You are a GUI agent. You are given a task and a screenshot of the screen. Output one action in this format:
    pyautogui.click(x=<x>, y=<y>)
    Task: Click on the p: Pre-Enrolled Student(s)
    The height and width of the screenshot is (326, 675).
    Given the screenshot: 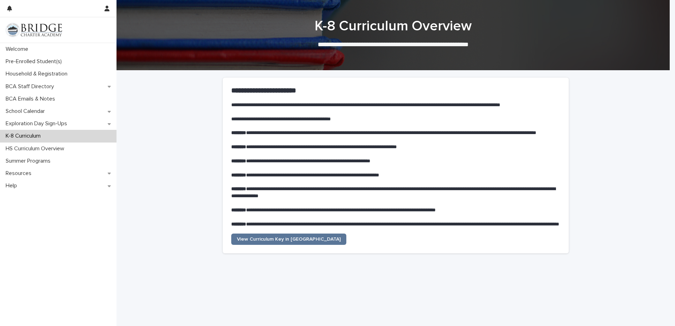 What is the action you would take?
    pyautogui.click(x=35, y=61)
    